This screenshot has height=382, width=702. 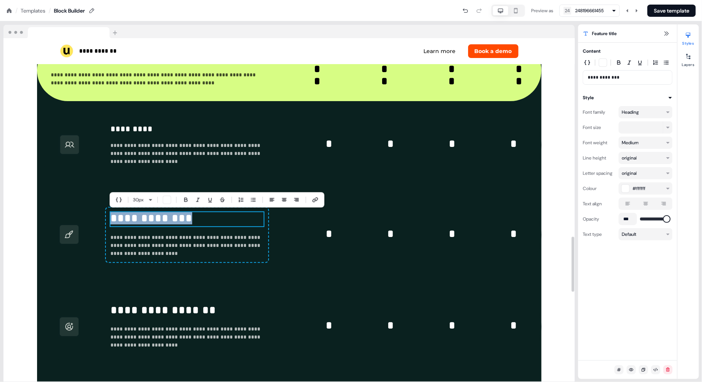 What do you see at coordinates (599, 173) in the screenshot?
I see `div: Letter spacing` at bounding box center [599, 173].